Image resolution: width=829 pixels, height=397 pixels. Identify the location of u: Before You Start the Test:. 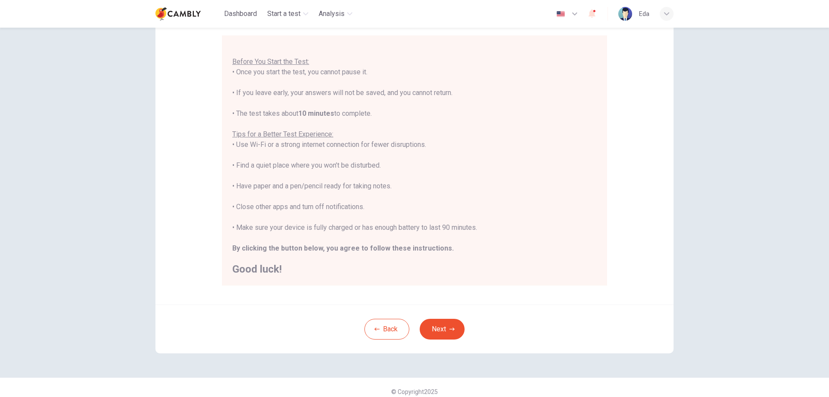
(271, 61).